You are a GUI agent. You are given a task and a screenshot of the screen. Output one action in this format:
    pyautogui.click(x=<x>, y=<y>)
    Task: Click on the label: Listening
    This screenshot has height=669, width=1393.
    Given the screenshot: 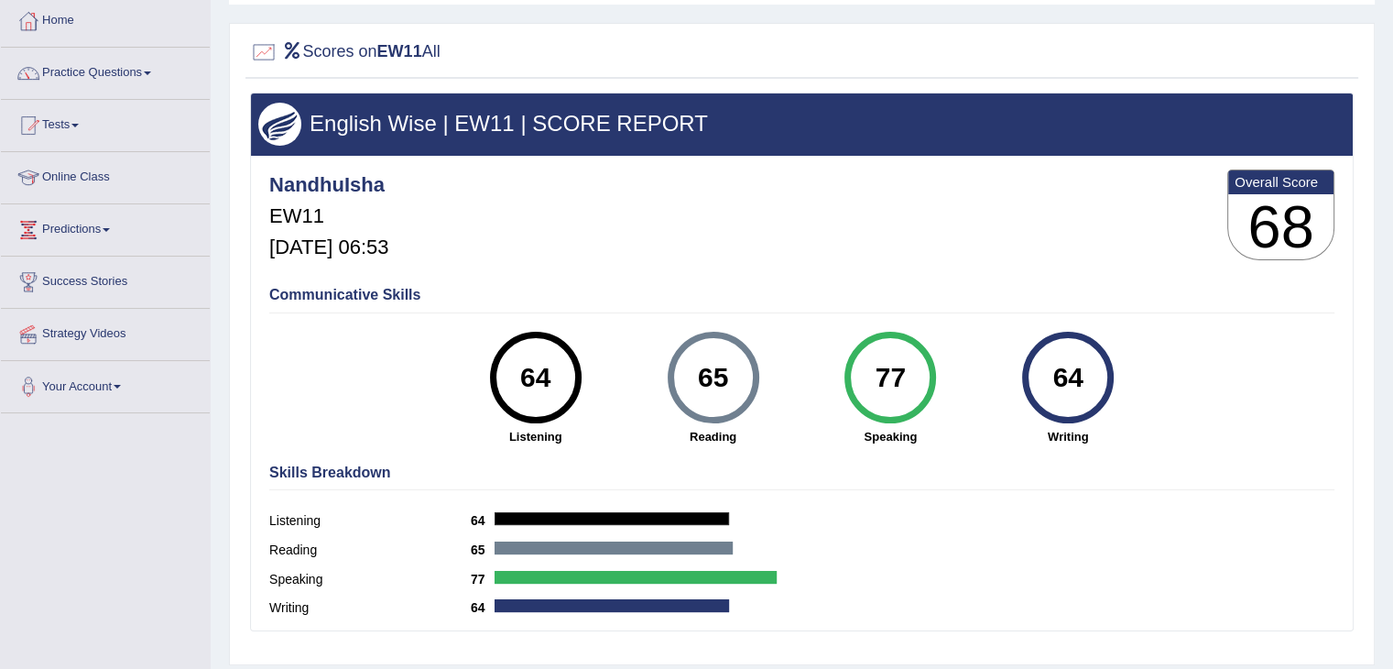 What is the action you would take?
    pyautogui.click(x=370, y=520)
    